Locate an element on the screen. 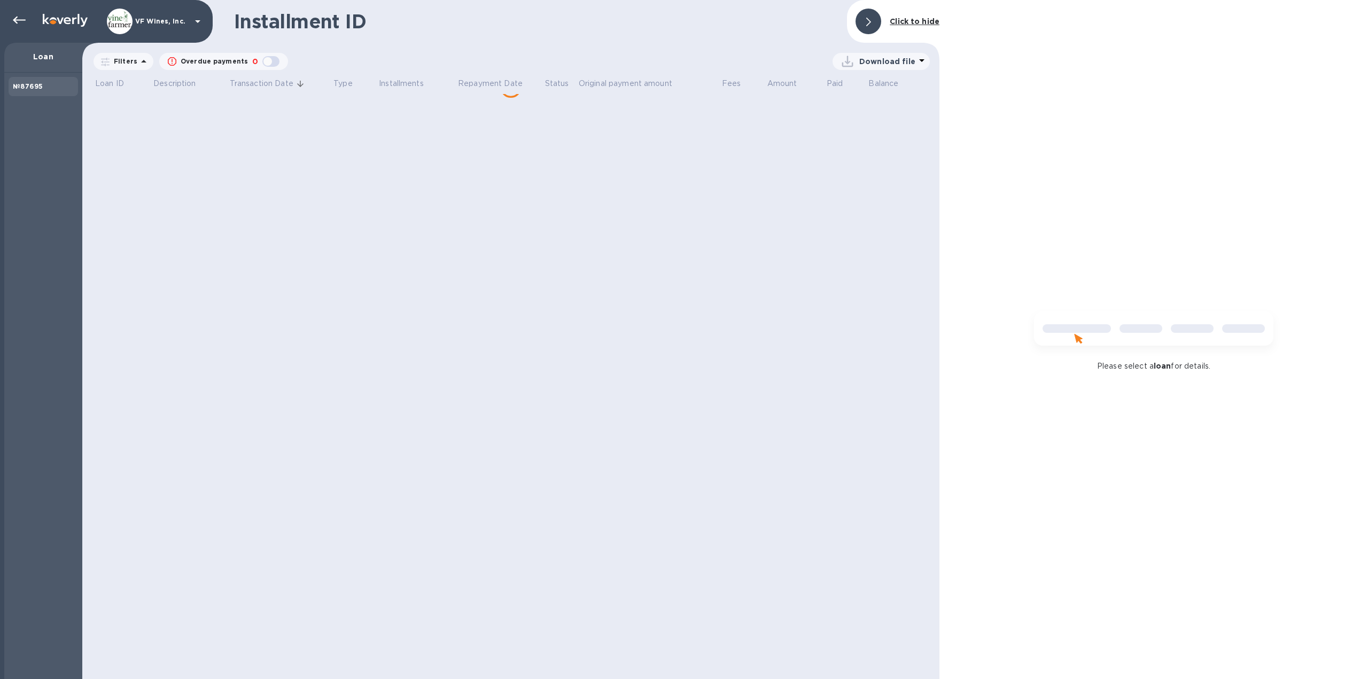 This screenshot has width=1368, height=679. p: Paid is located at coordinates (835, 83).